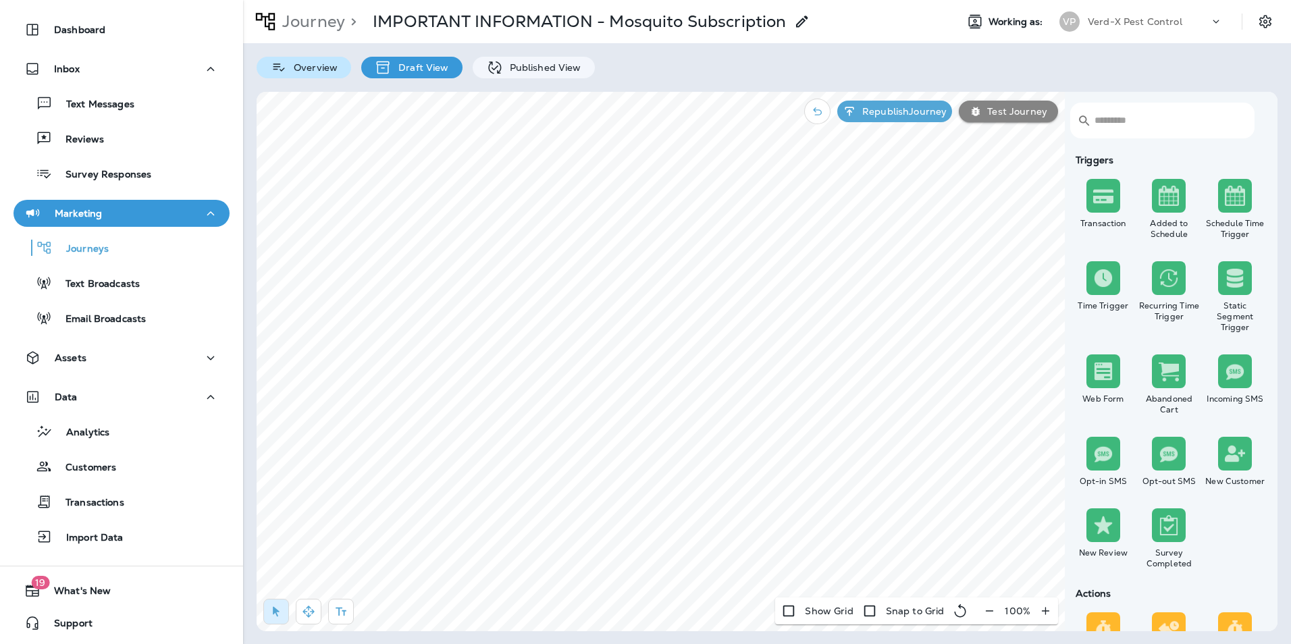 This screenshot has height=644, width=1291. I want to click on p: Survey Responses, so click(101, 175).